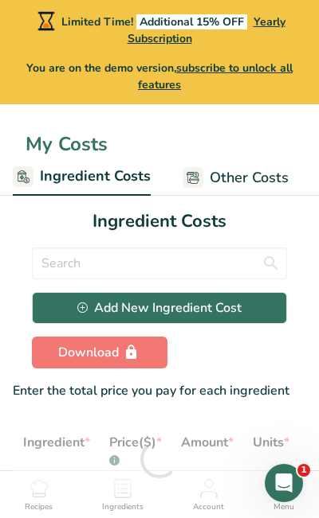 This screenshot has width=319, height=518. Describe the element at coordinates (81, 178) in the screenshot. I see `a: Ingredient Costs` at that location.